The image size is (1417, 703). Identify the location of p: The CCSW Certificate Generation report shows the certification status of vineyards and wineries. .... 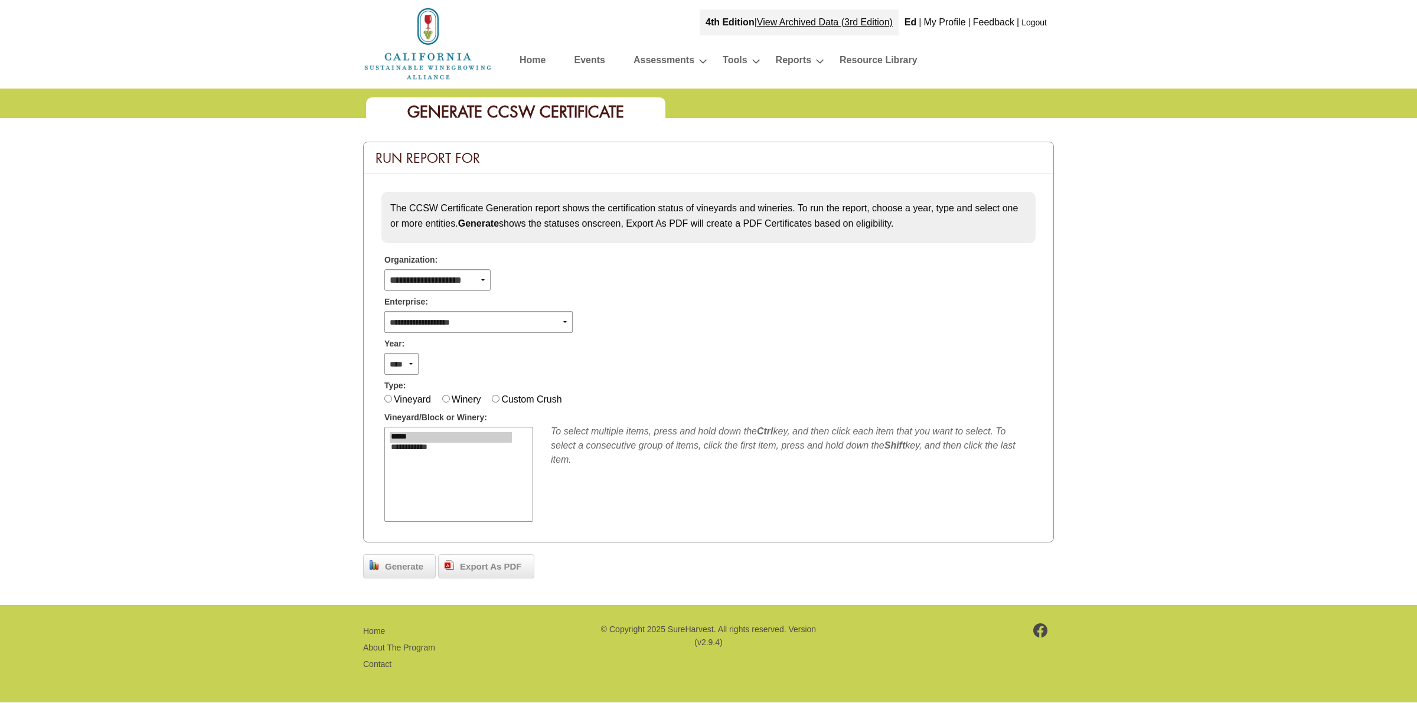
(708, 215).